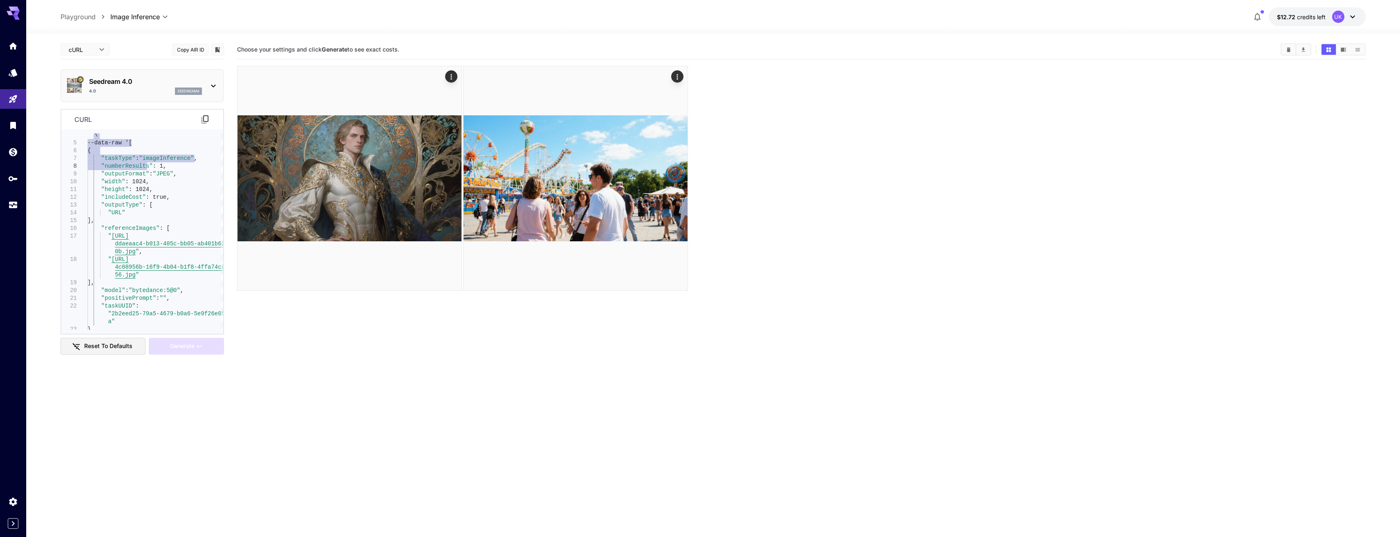 This screenshot has width=1400, height=537. I want to click on span: Image Inference, so click(135, 17).